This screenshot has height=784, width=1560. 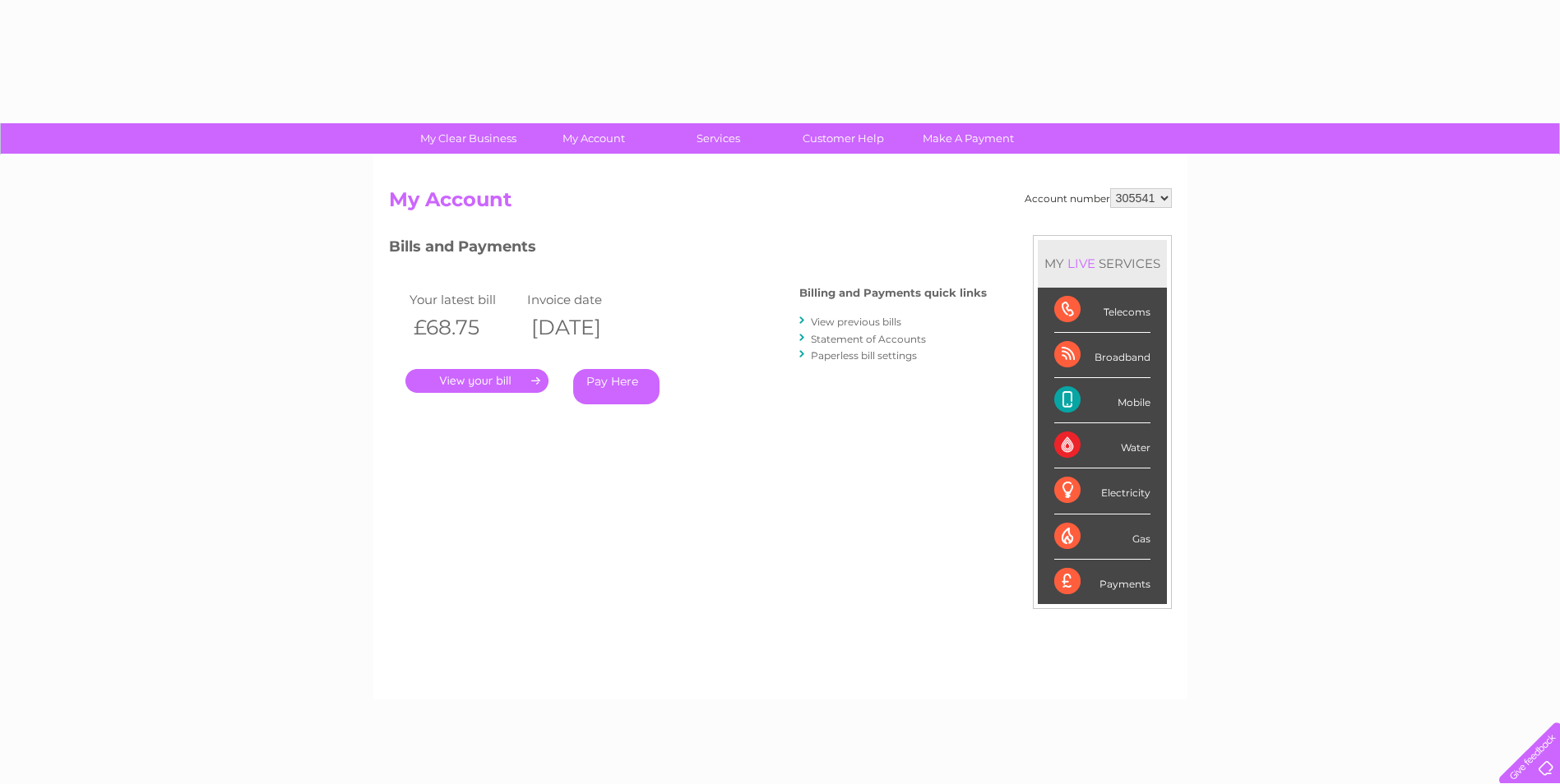 What do you see at coordinates (868, 339) in the screenshot?
I see `a: Statement of Accounts` at bounding box center [868, 339].